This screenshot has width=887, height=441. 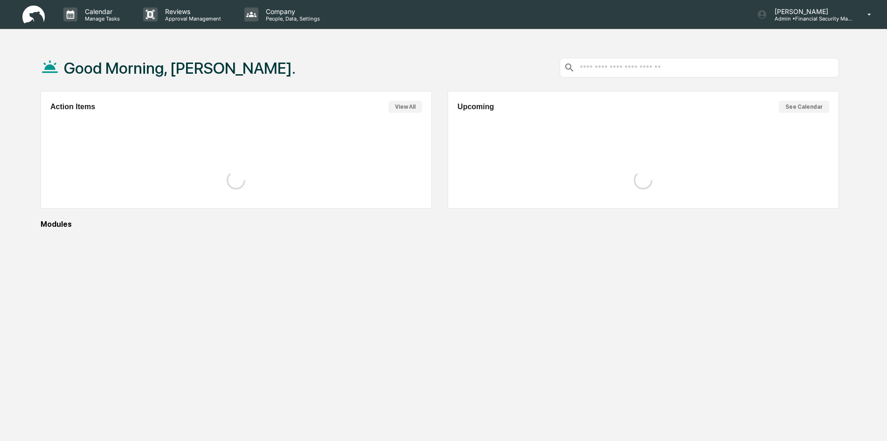 What do you see at coordinates (804, 107) in the screenshot?
I see `a: See Calendar` at bounding box center [804, 107].